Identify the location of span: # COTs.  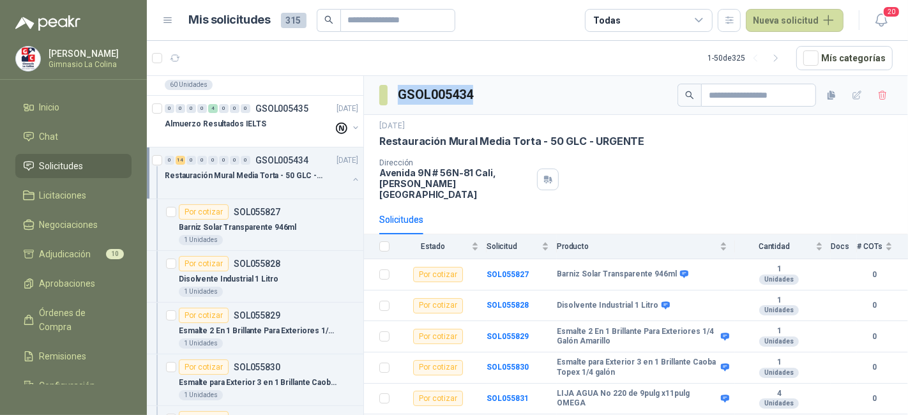
(870, 247).